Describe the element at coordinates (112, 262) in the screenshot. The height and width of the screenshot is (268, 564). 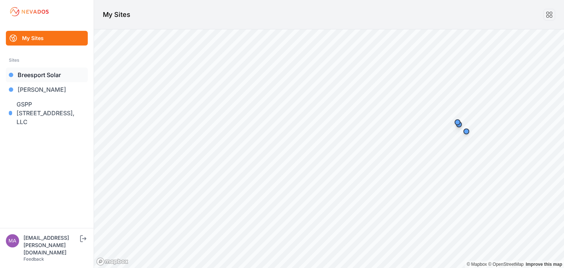
I see `a: Mapbox logo` at that location.